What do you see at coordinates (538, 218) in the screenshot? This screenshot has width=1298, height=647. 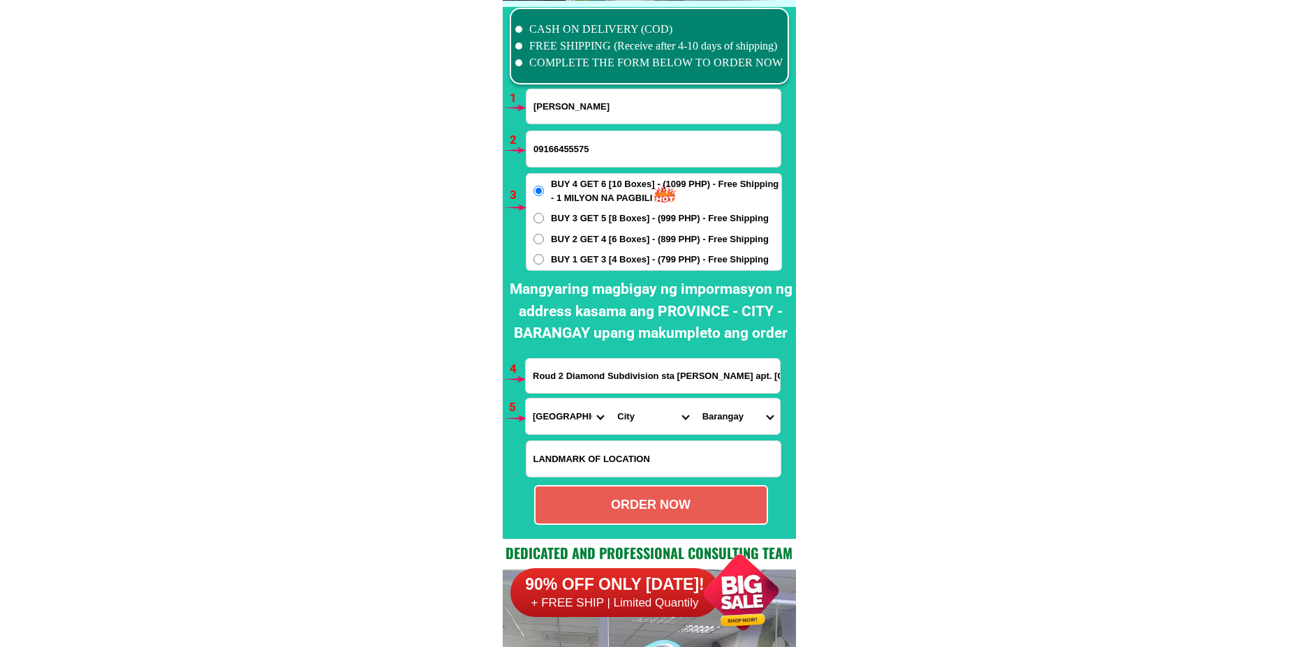 I see `input: BUY 3 GET 5 [8 Boxes] - (999 PHP) - Free Shipping` at bounding box center [538, 218].